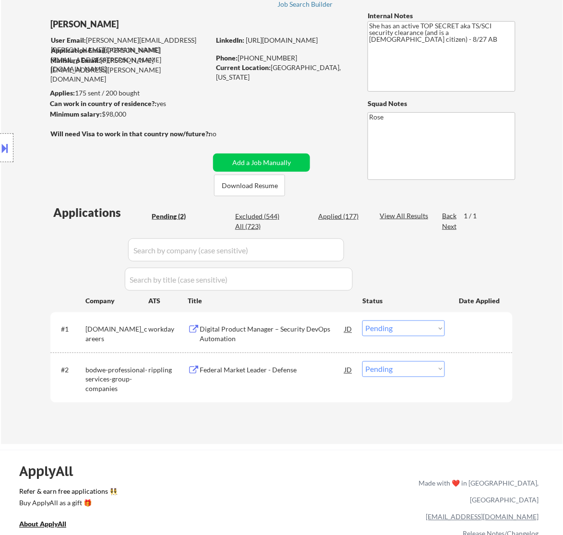  What do you see at coordinates (442, 16) in the screenshot?
I see `div: Internal Notes` at bounding box center [442, 16].